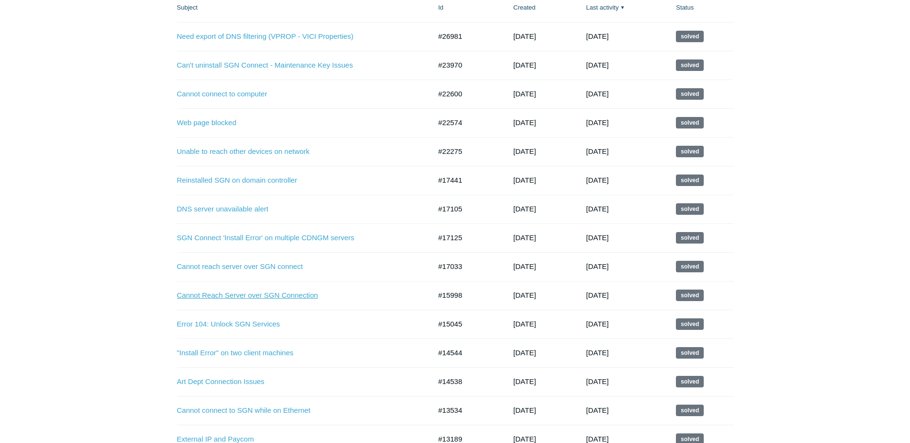 This screenshot has width=910, height=443. I want to click on time: 05/07/2024, 16:02, so click(597, 238).